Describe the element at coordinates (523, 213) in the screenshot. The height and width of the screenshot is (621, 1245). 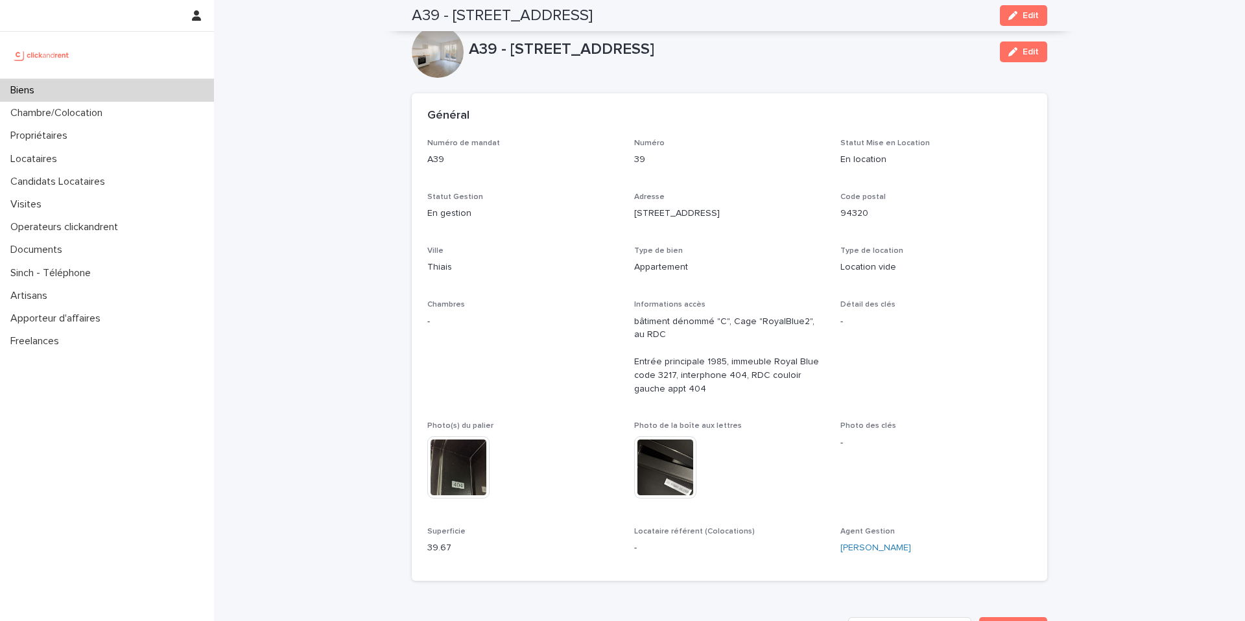
I see `p: En gestion` at that location.